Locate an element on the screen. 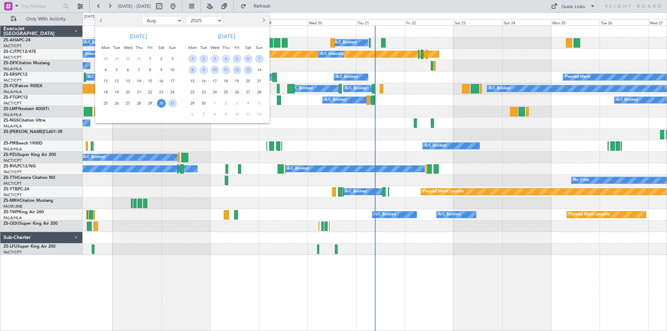 Image resolution: width=667 pixels, height=331 pixels. span: 17 is located at coordinates (215, 81).